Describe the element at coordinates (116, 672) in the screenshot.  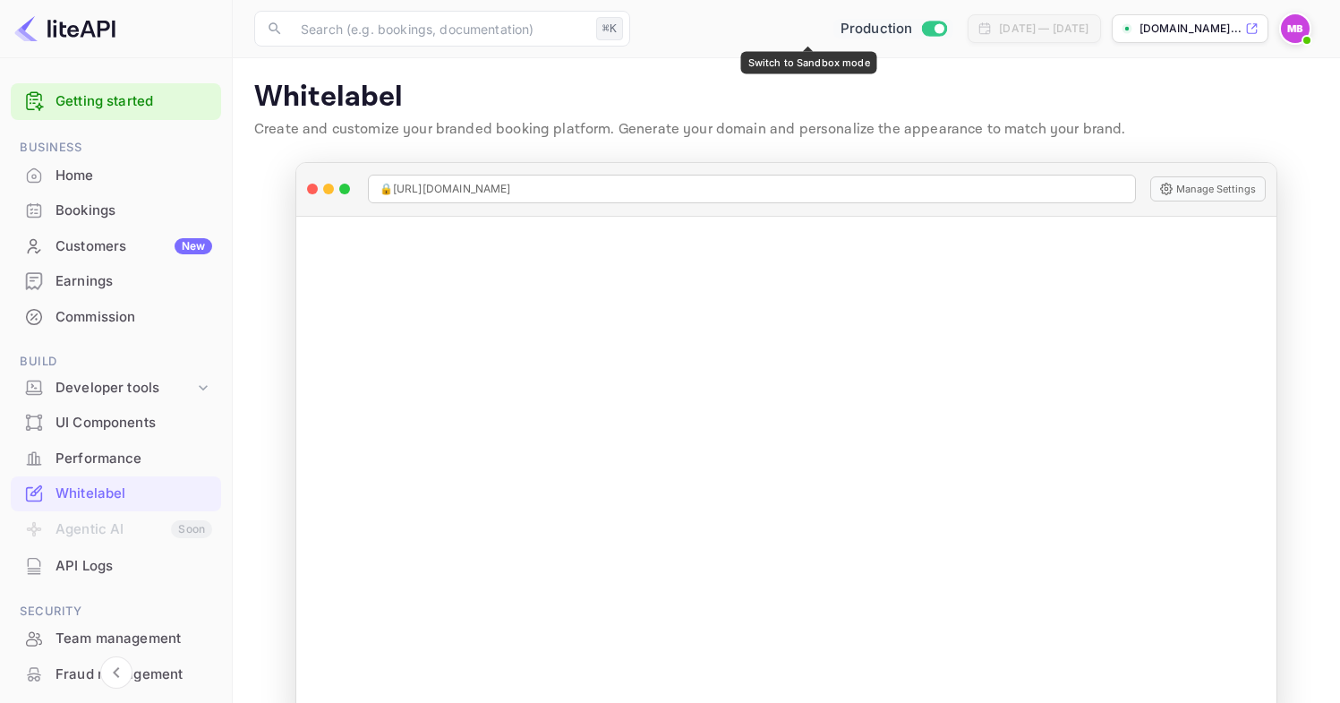
I see `button: Collapse navigation` at that location.